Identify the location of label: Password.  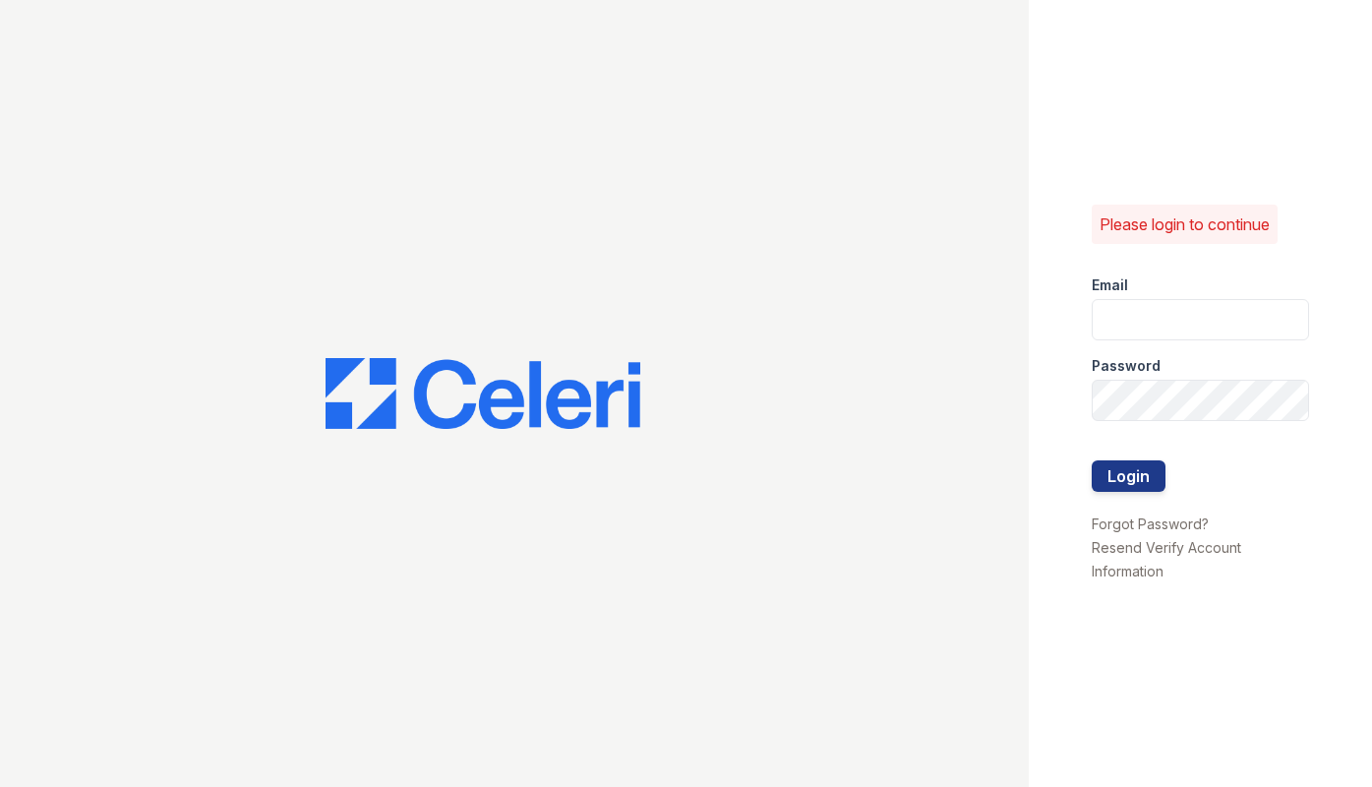
(1126, 366).